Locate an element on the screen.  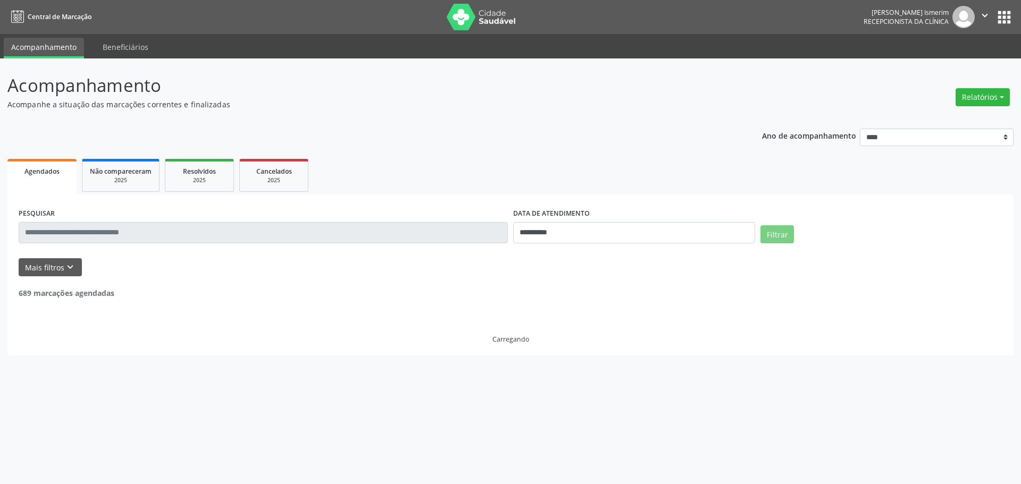
span: Resolvidos is located at coordinates (199, 171).